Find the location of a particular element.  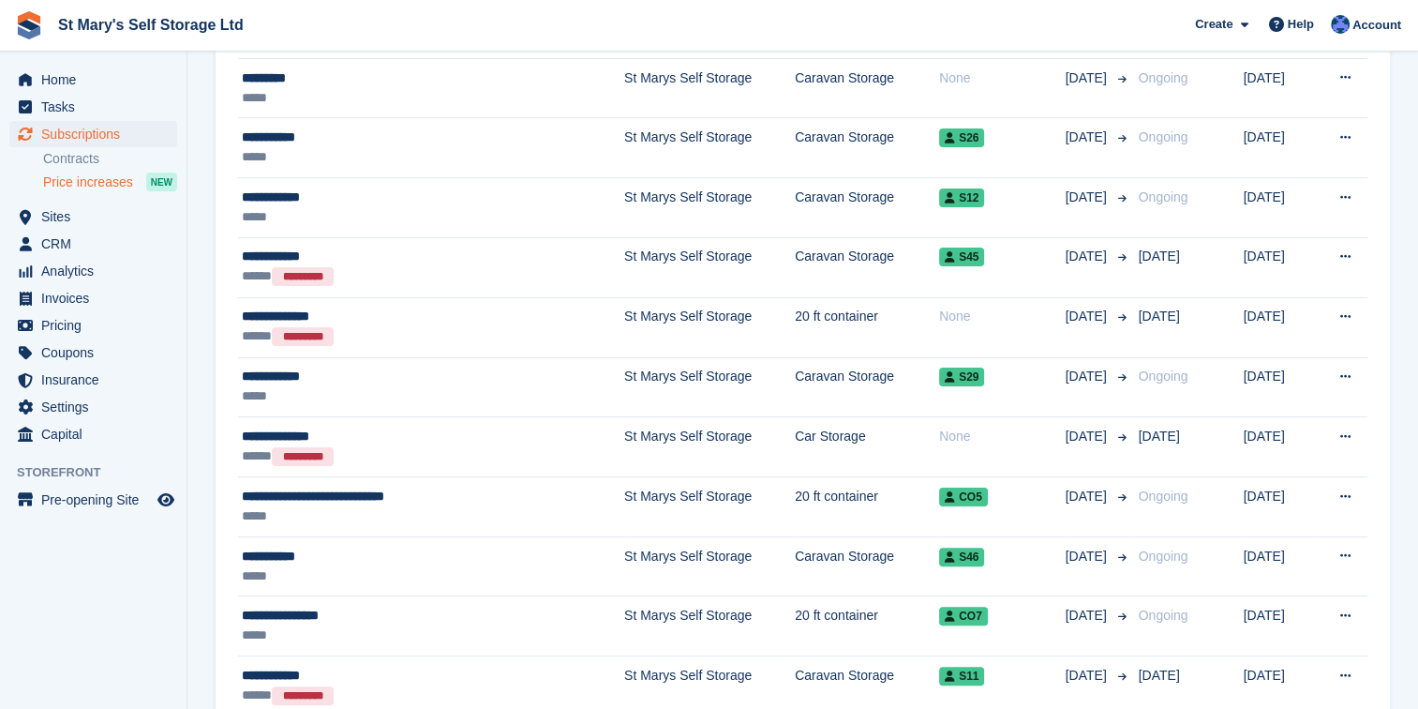

span: Insurance is located at coordinates (97, 380).